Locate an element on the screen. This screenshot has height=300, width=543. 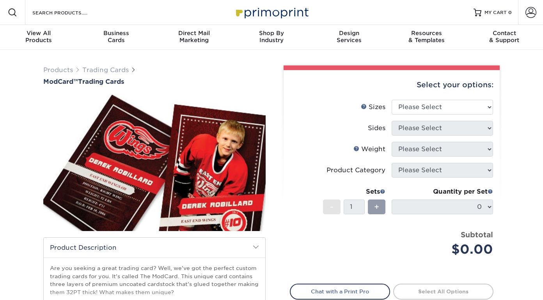
a: Resources& Templates is located at coordinates (426, 37).